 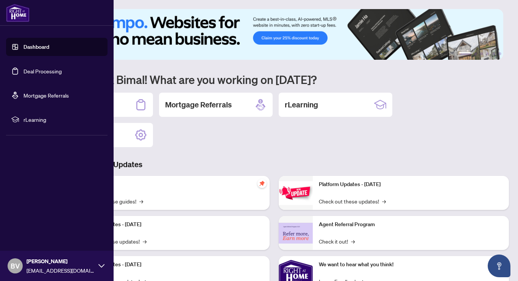 I want to click on img: Slide 0, so click(x=271, y=34).